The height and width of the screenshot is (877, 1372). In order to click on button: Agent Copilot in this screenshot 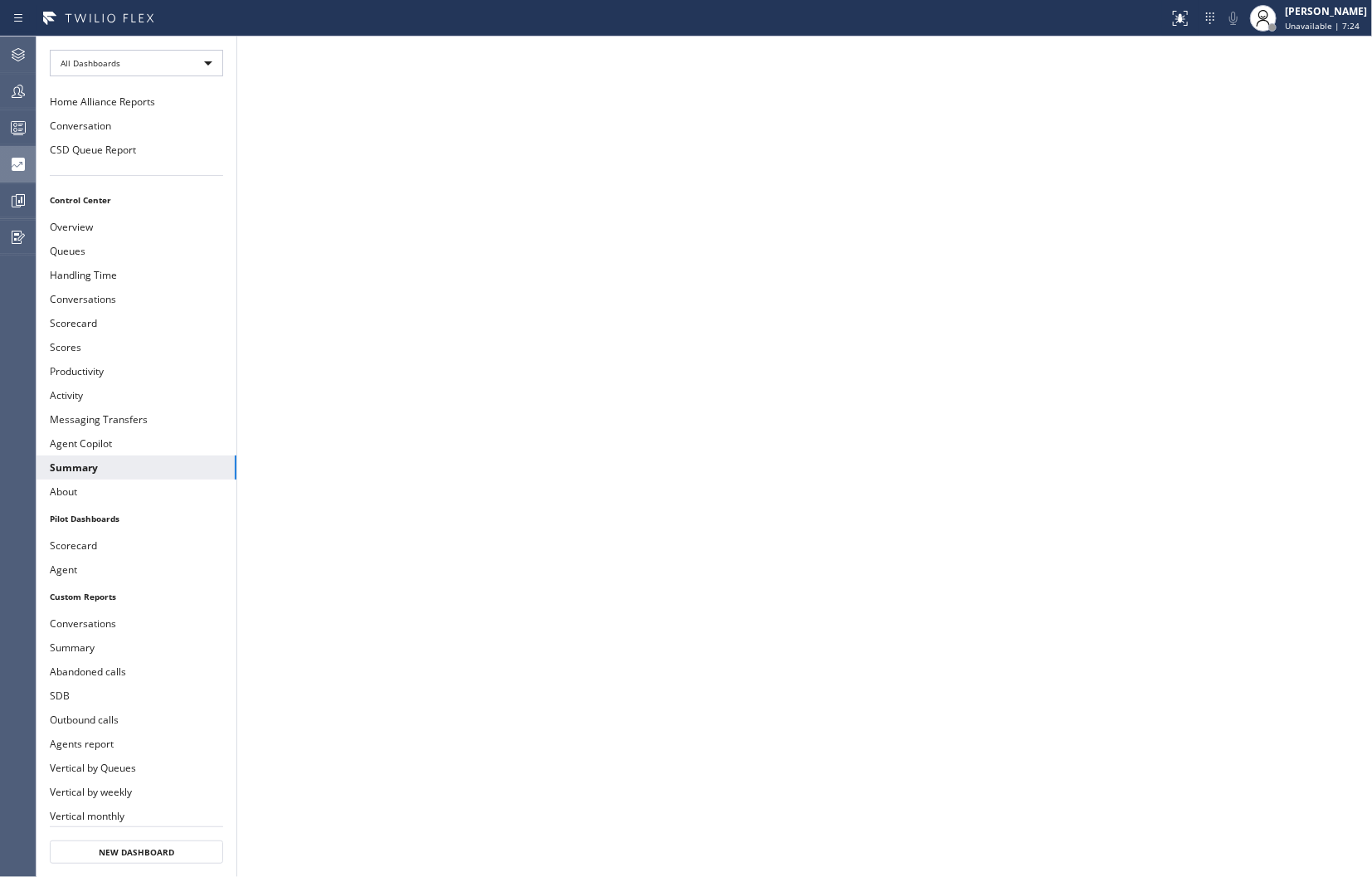, I will do `click(136, 443)`.